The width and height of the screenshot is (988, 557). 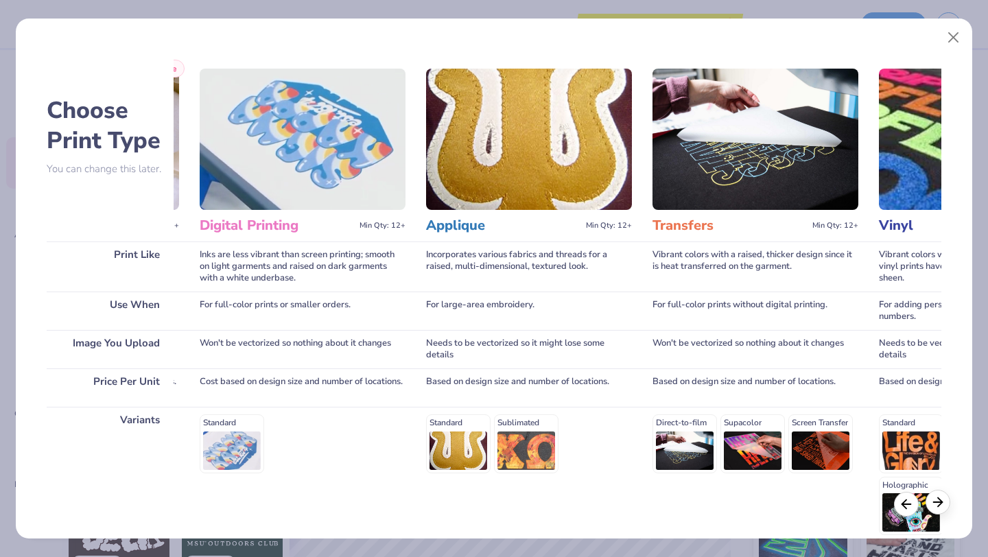 I want to click on div: Variants, so click(x=110, y=475).